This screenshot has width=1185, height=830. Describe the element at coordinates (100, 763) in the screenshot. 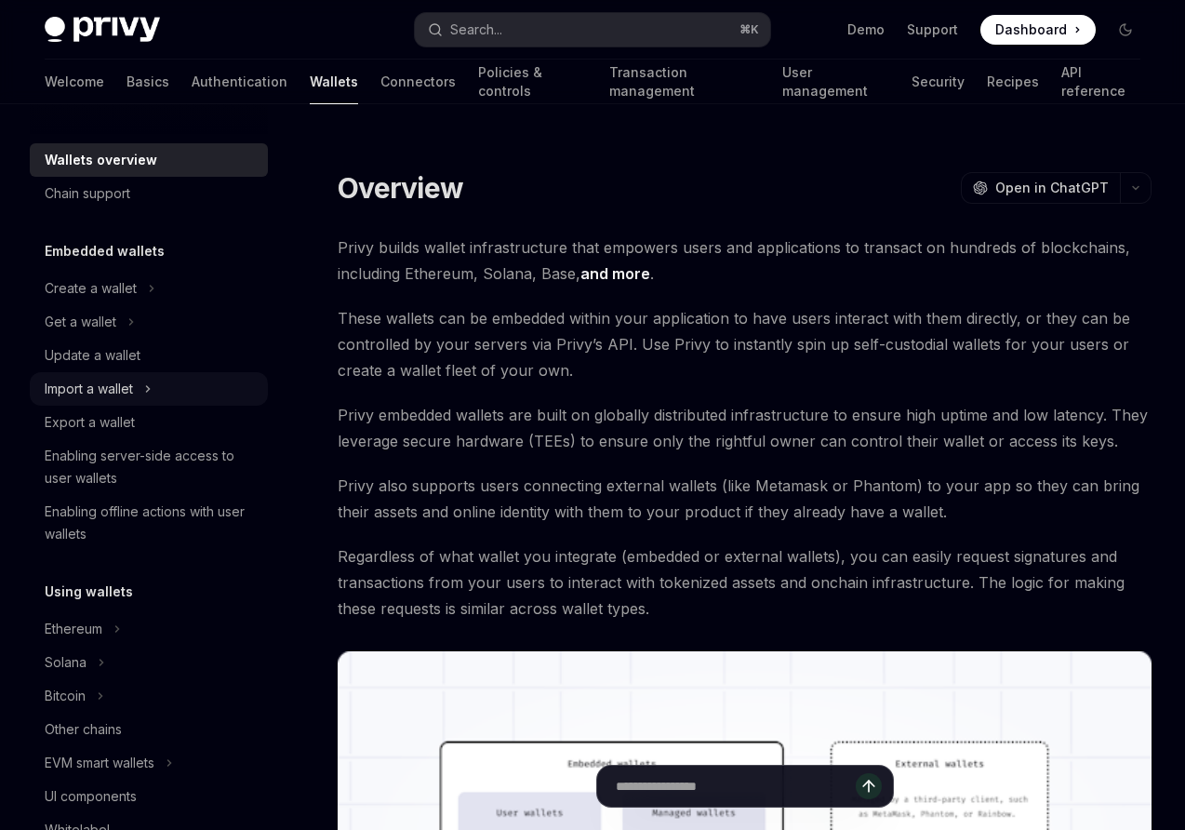

I see `div: EVM smart wallets` at that location.